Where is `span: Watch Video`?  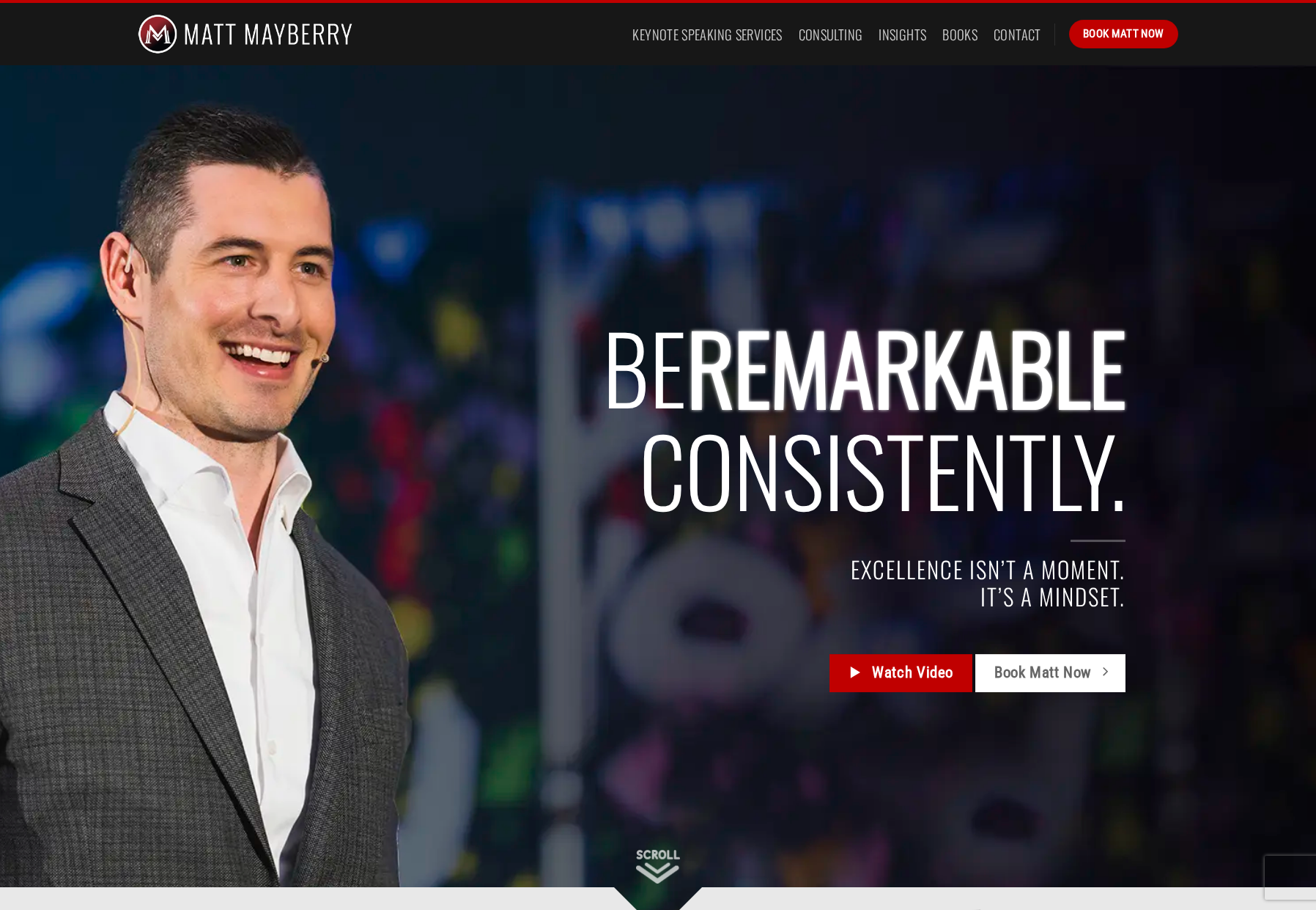
span: Watch Video is located at coordinates (913, 672).